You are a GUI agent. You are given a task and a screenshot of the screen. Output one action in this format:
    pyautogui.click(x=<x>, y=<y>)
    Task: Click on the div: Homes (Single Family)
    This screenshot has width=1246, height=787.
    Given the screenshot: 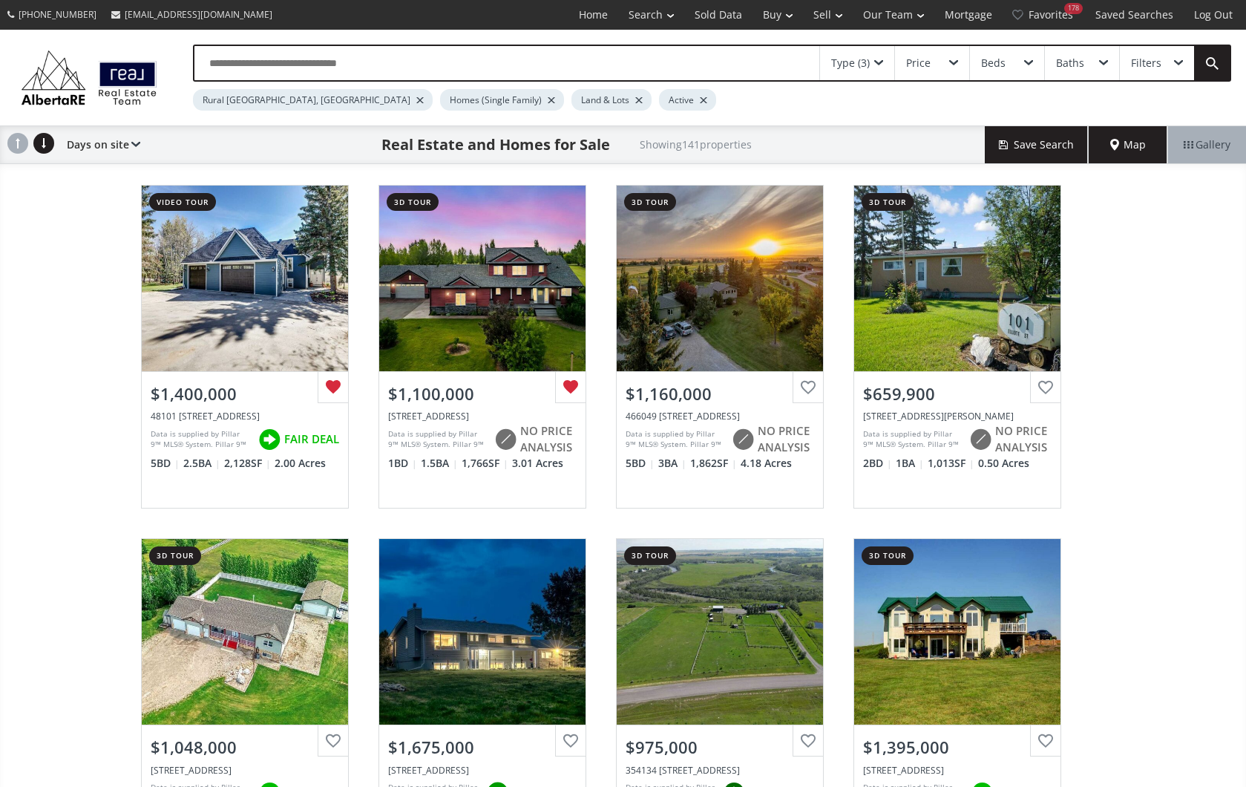 What is the action you would take?
    pyautogui.click(x=502, y=99)
    